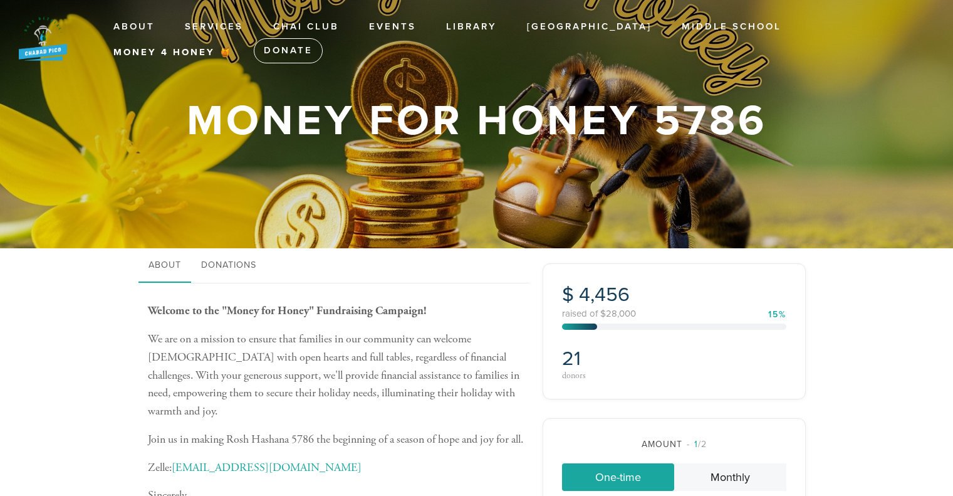  I want to click on a: Money 4 Honey 🍯, so click(173, 53).